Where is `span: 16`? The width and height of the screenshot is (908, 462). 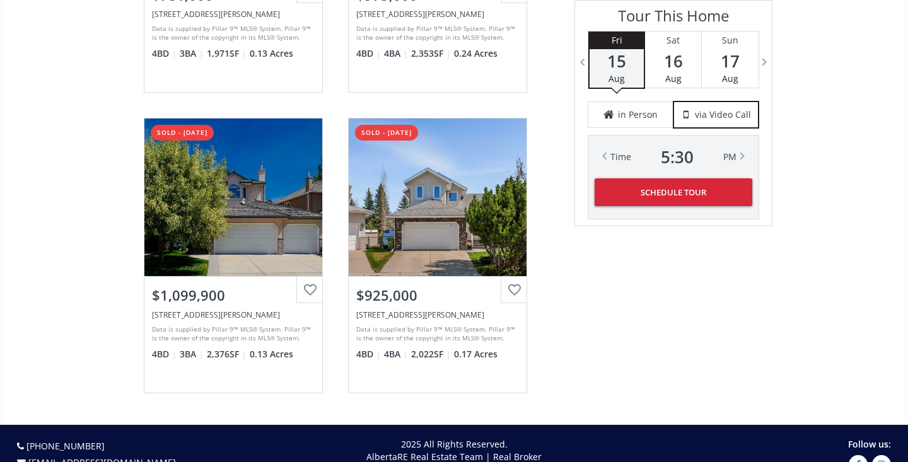 span: 16 is located at coordinates (673, 61).